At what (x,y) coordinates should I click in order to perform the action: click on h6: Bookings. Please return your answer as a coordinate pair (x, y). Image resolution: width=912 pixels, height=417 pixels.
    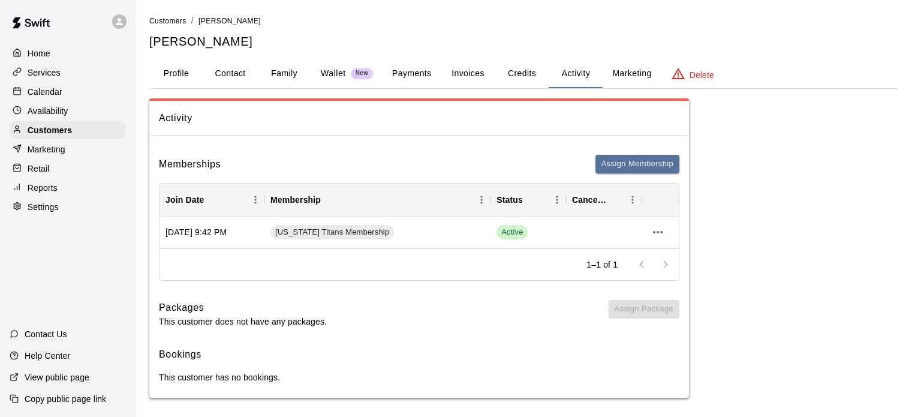
    Looking at the image, I should click on (419, 355).